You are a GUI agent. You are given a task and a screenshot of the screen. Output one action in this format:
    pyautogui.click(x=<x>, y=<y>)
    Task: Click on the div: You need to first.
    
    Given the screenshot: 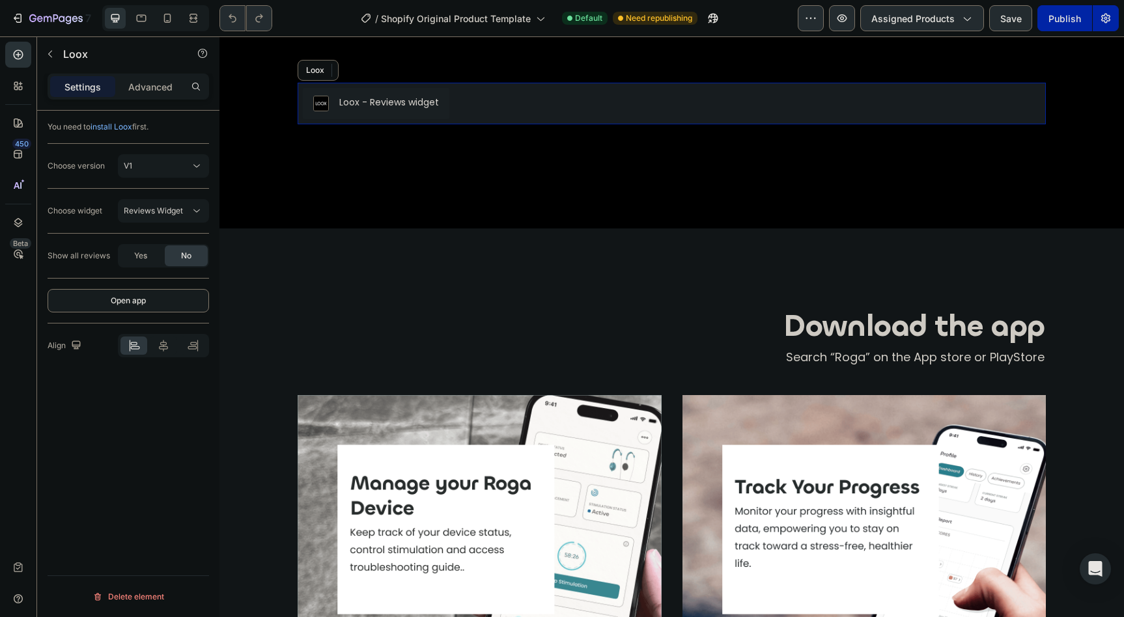 What is the action you would take?
    pyautogui.click(x=128, y=127)
    